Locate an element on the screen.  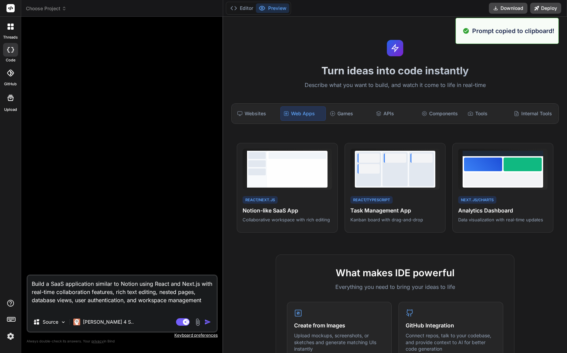
button: Preview is located at coordinates (273, 8).